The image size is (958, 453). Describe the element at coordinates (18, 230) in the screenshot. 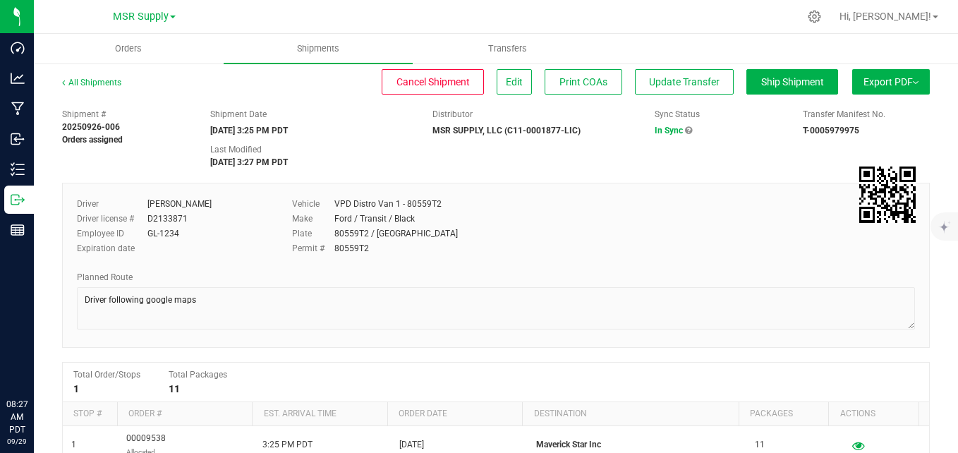

I see `inline-svg: Reports` at that location.